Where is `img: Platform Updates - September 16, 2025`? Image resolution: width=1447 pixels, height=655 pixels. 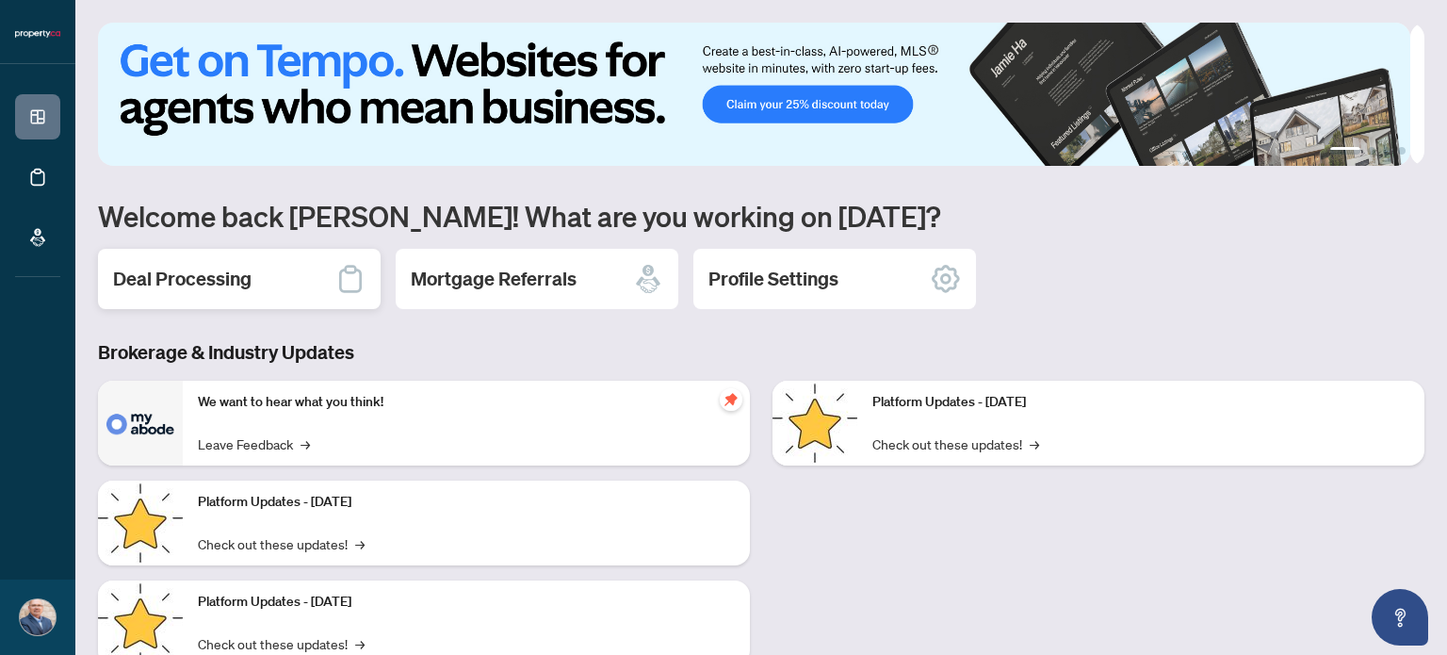 img: Platform Updates - September 16, 2025 is located at coordinates (140, 523).